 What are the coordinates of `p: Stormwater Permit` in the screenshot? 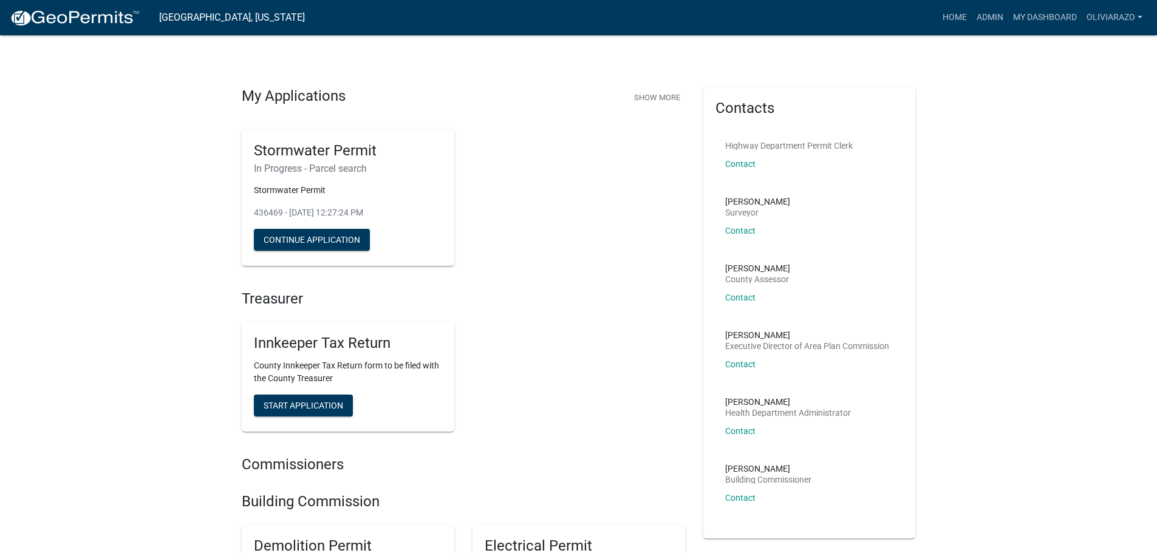 It's located at (348, 190).